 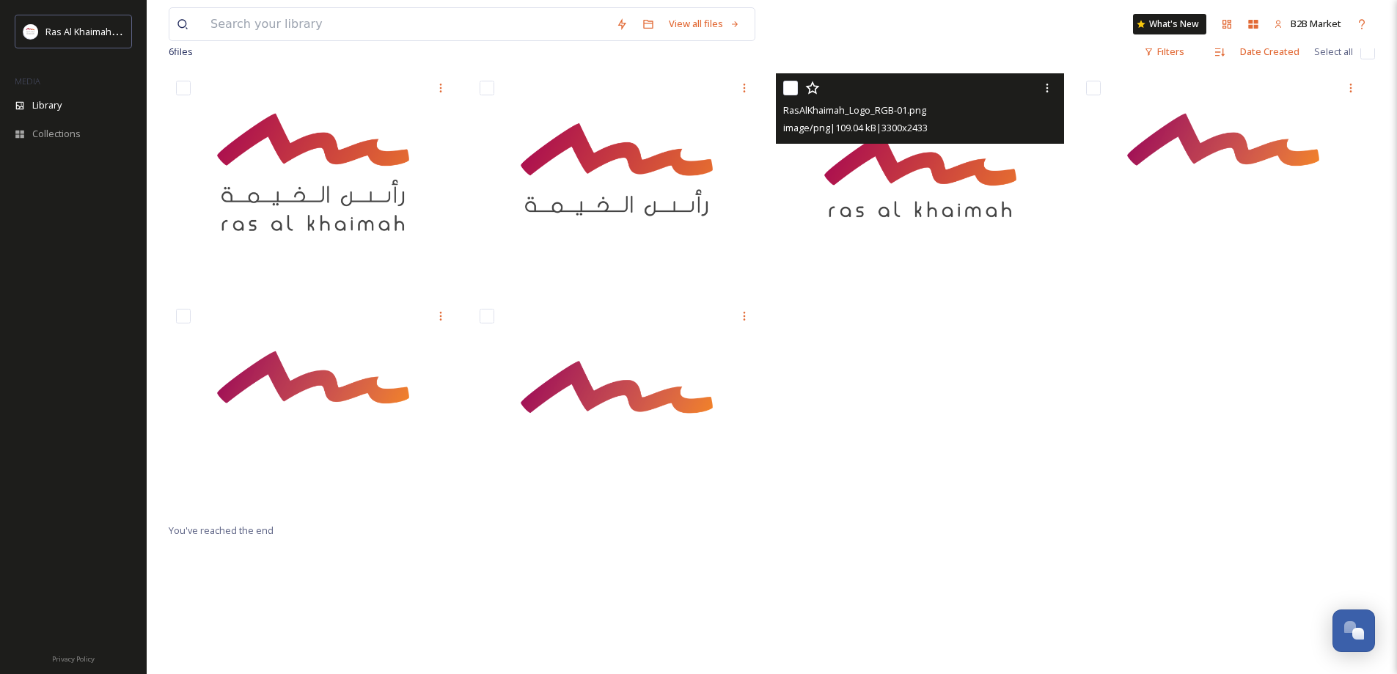 I want to click on span: 6 file s, so click(x=180, y=51).